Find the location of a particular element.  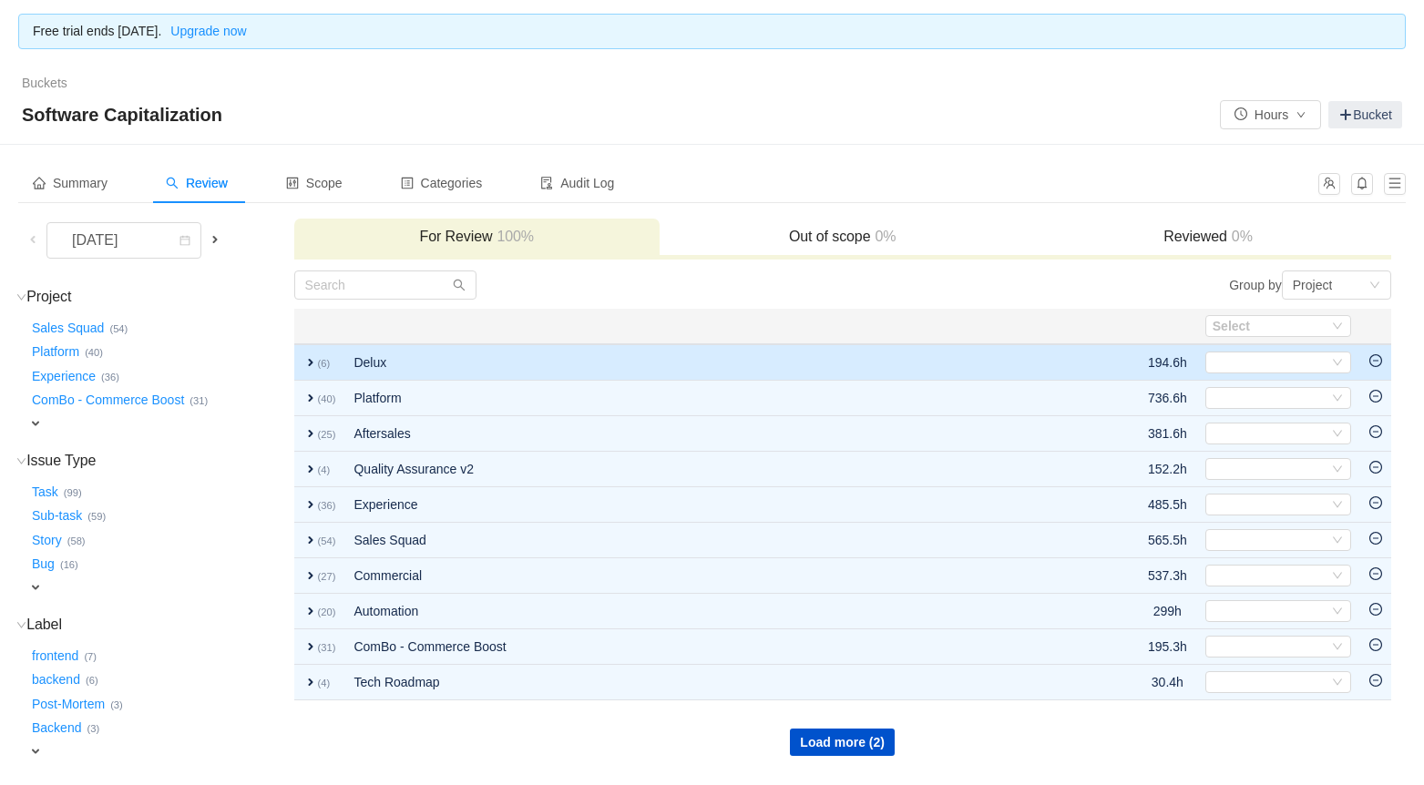

small: (25) is located at coordinates (327, 435).